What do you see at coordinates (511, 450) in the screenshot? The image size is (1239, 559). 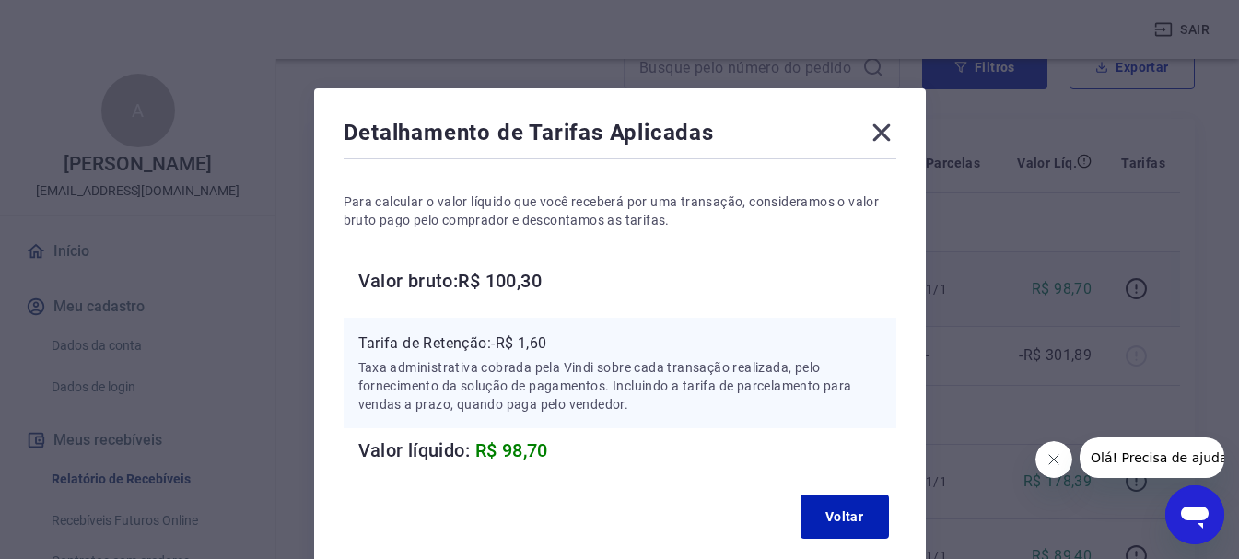 I see `span: R$ 98,70` at bounding box center [511, 450].